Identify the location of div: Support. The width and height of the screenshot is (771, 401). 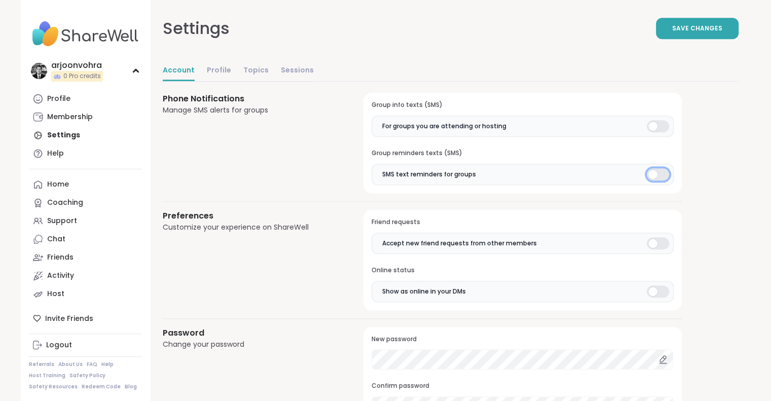
(62, 221).